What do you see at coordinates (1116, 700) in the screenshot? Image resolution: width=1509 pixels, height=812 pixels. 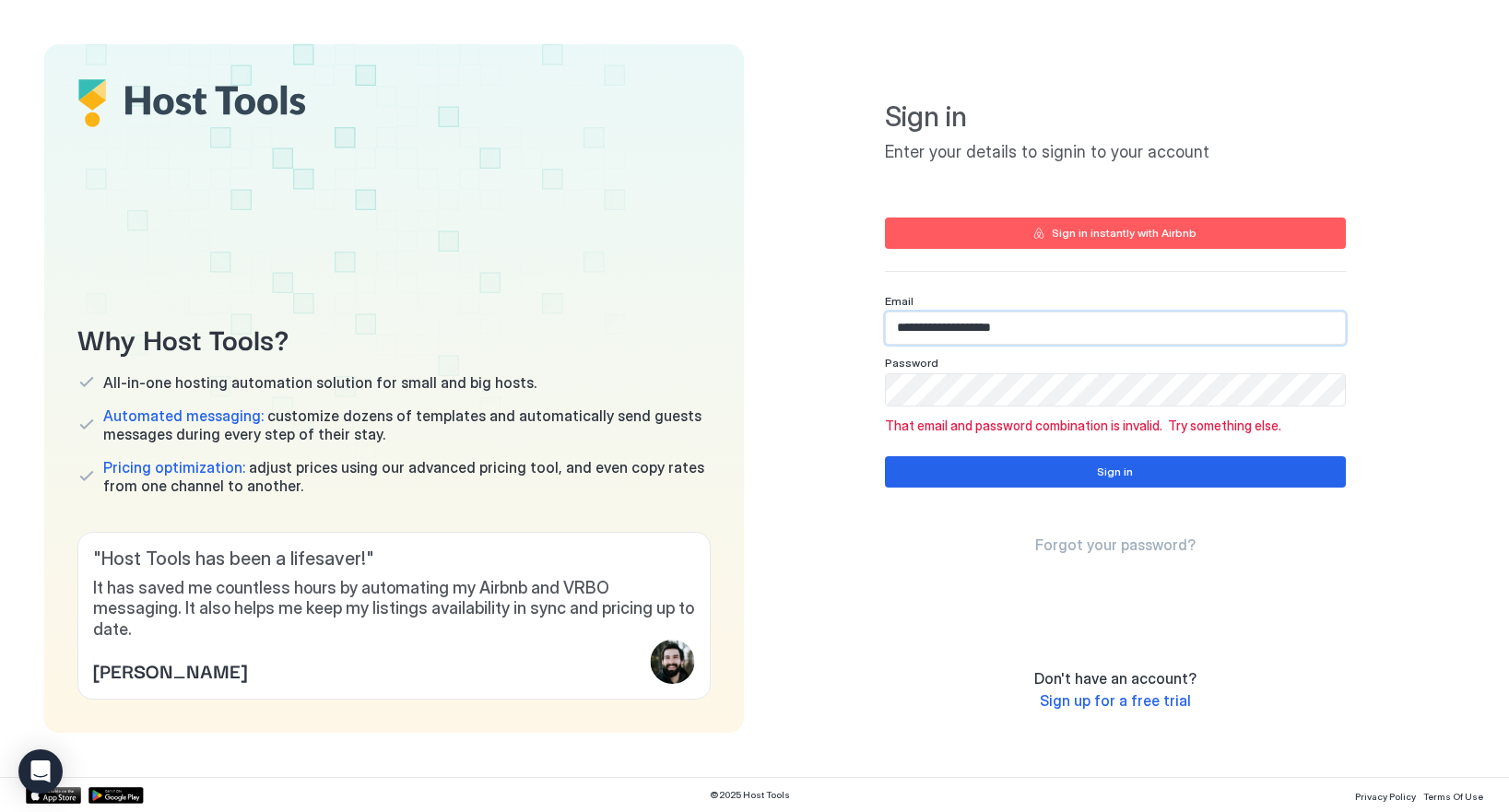 I see `a: Sign up for a free trial` at bounding box center [1116, 700].